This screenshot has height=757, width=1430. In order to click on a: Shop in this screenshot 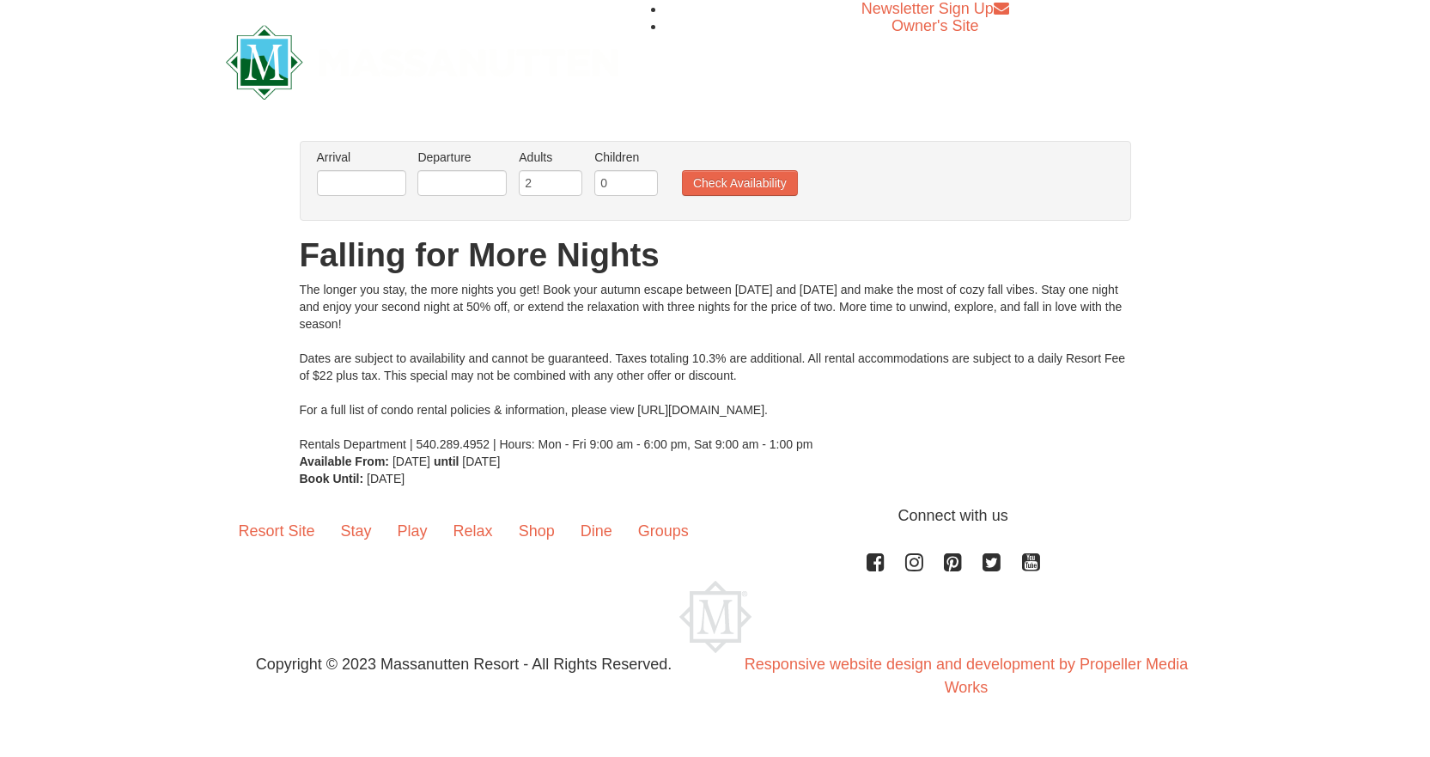, I will do `click(537, 531)`.